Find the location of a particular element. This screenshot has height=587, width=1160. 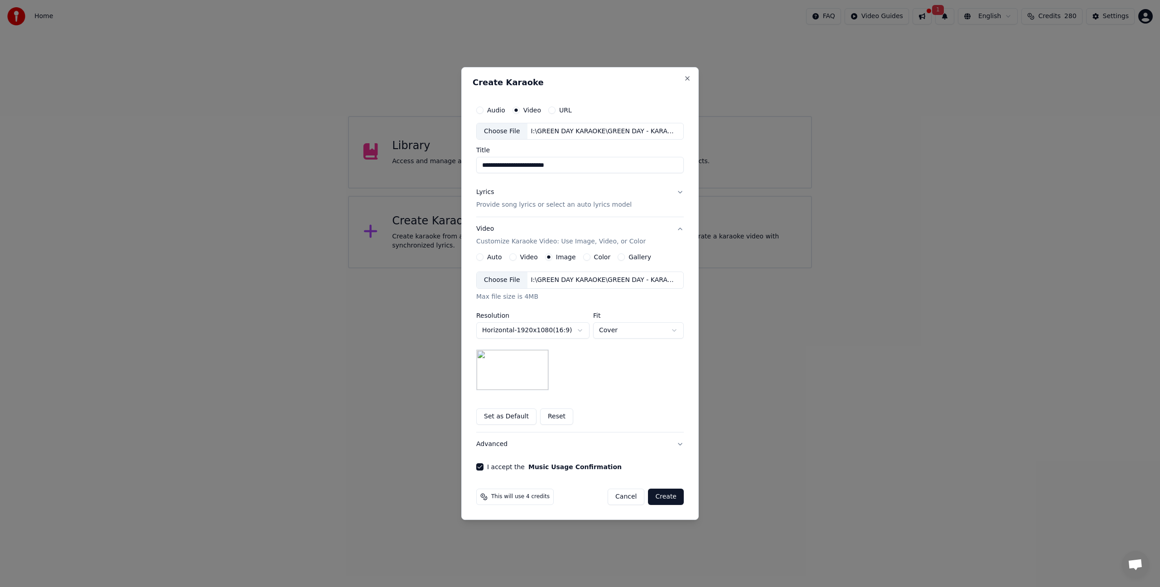

label: Fit is located at coordinates (638, 315).